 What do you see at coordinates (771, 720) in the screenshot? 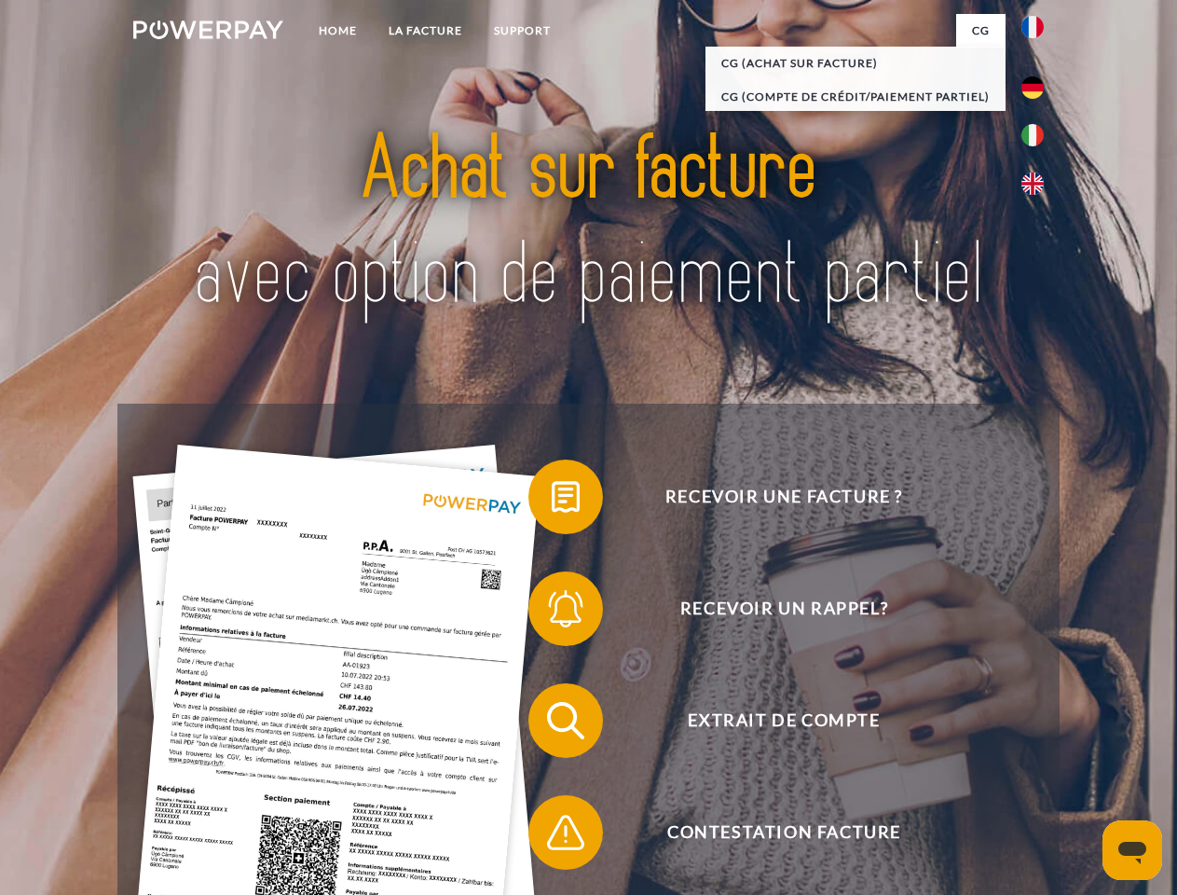
I see `a: Extrait de compte` at bounding box center [771, 720].